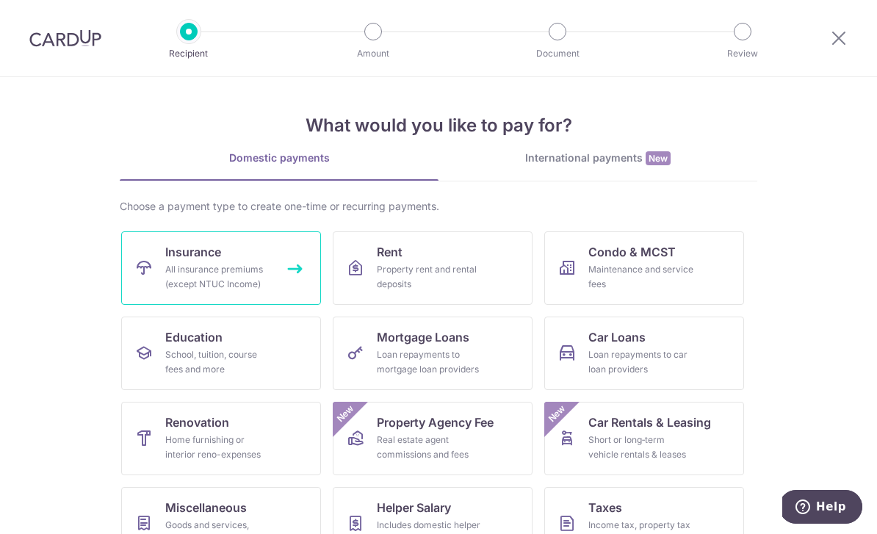 This screenshot has height=534, width=877. Describe the element at coordinates (221, 268) in the screenshot. I see `a: InsuranceAll insurance premiums (except NTUC Income)` at that location.